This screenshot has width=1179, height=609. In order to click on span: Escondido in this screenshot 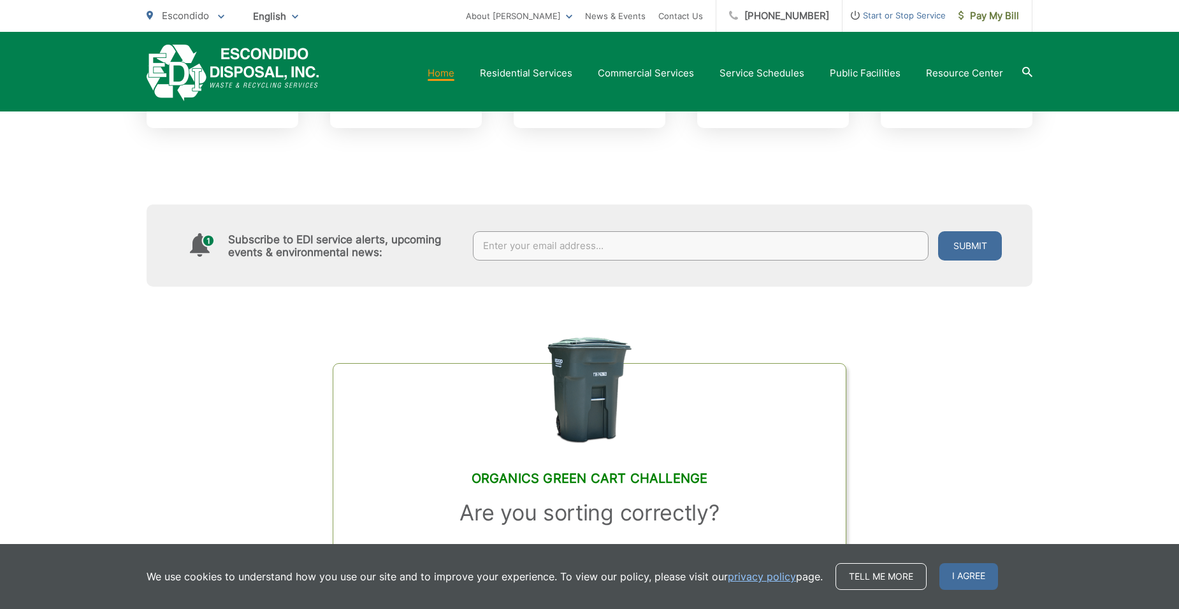, I will do `click(186, 15)`.